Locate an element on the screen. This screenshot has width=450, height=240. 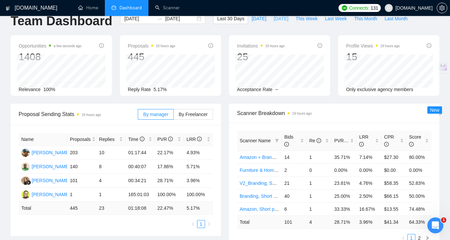
th: Proposals is located at coordinates (82, 139).